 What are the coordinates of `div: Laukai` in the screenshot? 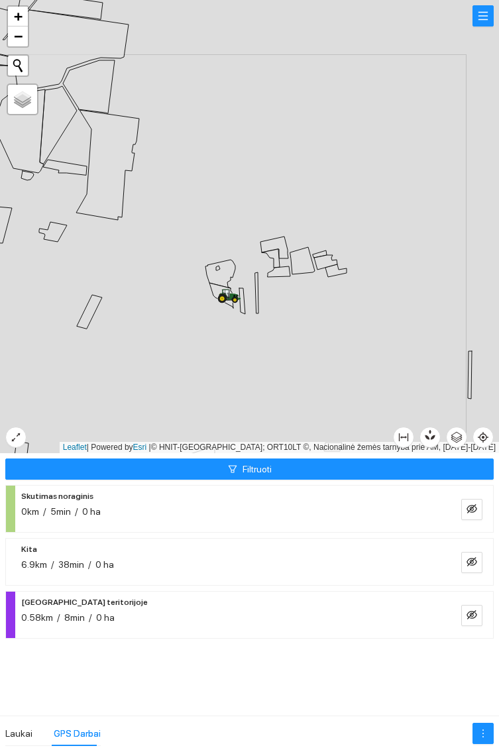 It's located at (19, 734).